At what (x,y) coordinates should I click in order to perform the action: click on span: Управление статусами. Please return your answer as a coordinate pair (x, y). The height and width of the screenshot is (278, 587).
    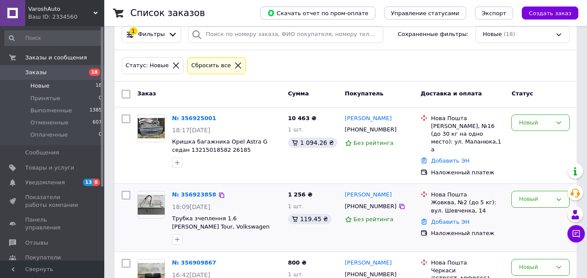
    Looking at the image, I should click on (425, 13).